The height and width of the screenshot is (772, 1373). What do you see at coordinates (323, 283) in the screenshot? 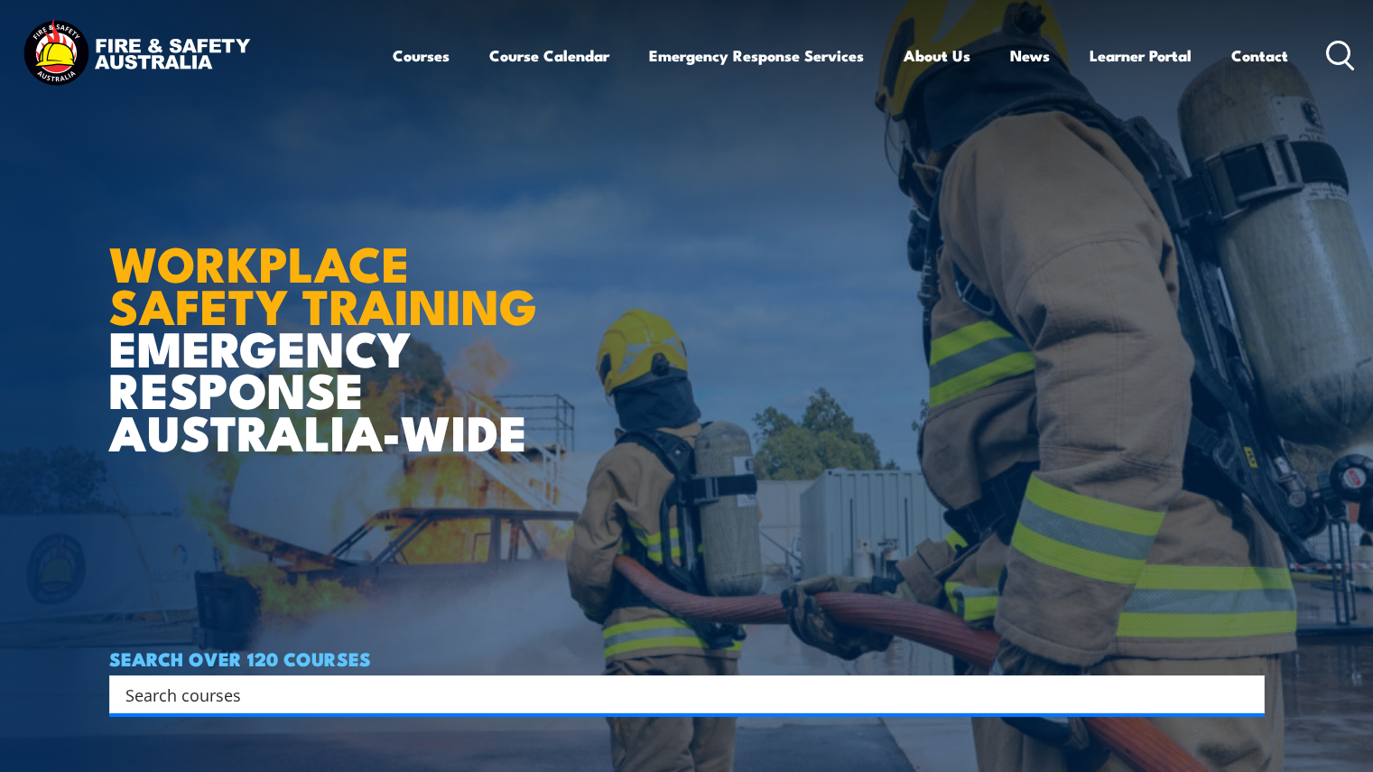
I see `strong: WORKPLACE SAFETY TRAINING` at bounding box center [323, 283].